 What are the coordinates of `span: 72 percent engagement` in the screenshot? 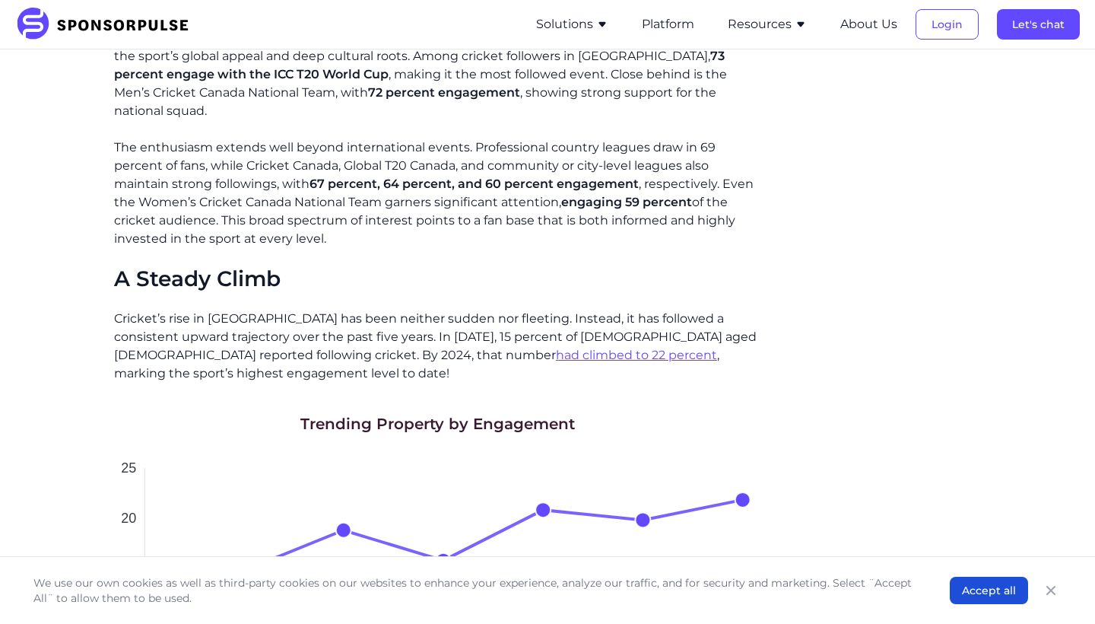 It's located at (444, 92).